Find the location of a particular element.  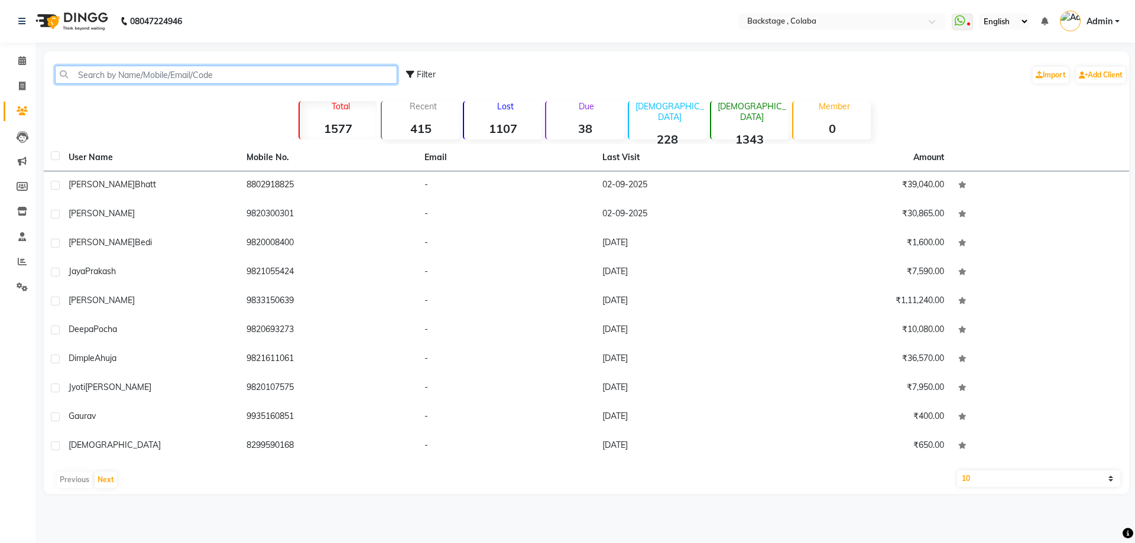

th: Amount is located at coordinates (929, 157).